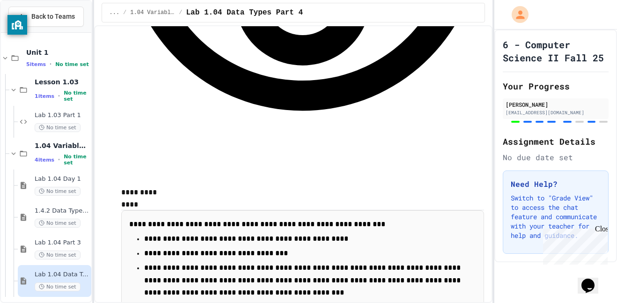 This screenshot has height=303, width=617. What do you see at coordinates (44, 96) in the screenshot?
I see `span: 1 items` at bounding box center [44, 96].